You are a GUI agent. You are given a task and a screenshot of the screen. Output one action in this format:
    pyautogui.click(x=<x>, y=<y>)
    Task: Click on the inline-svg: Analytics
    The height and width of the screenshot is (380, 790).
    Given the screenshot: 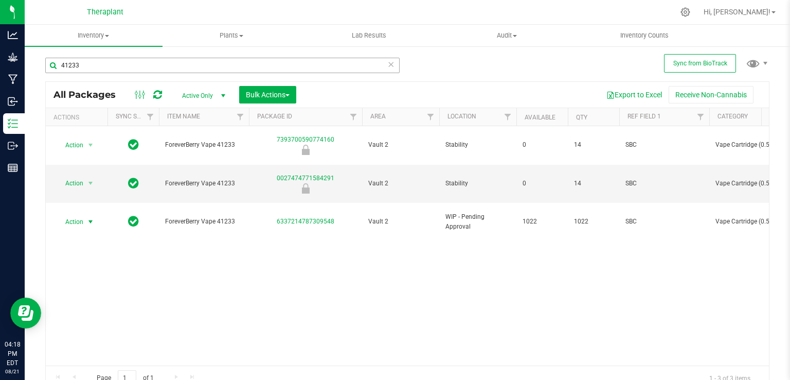 What is the action you would take?
    pyautogui.click(x=13, y=35)
    